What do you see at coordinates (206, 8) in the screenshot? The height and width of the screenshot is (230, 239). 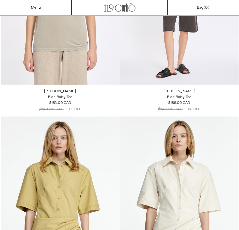 I see `span: 0` at bounding box center [206, 8].